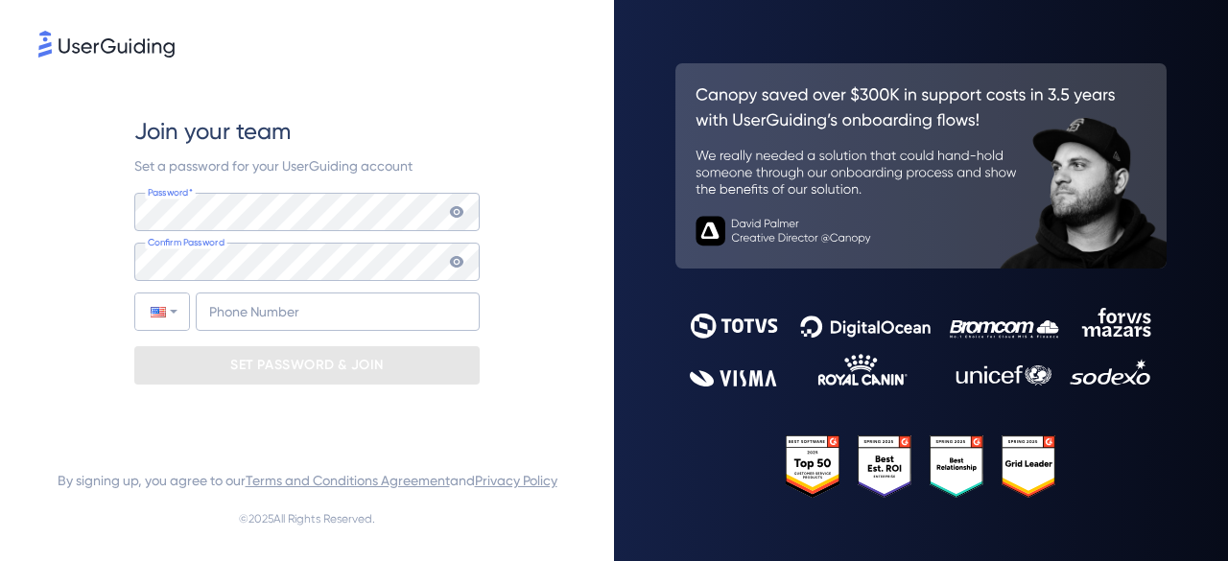  I want to click on span: © 2025 All Rights Reserved., so click(307, 519).